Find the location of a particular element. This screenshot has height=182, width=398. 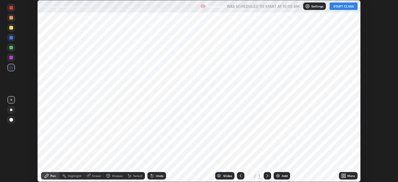

img: recording.375f2c34.svg is located at coordinates (203, 6).